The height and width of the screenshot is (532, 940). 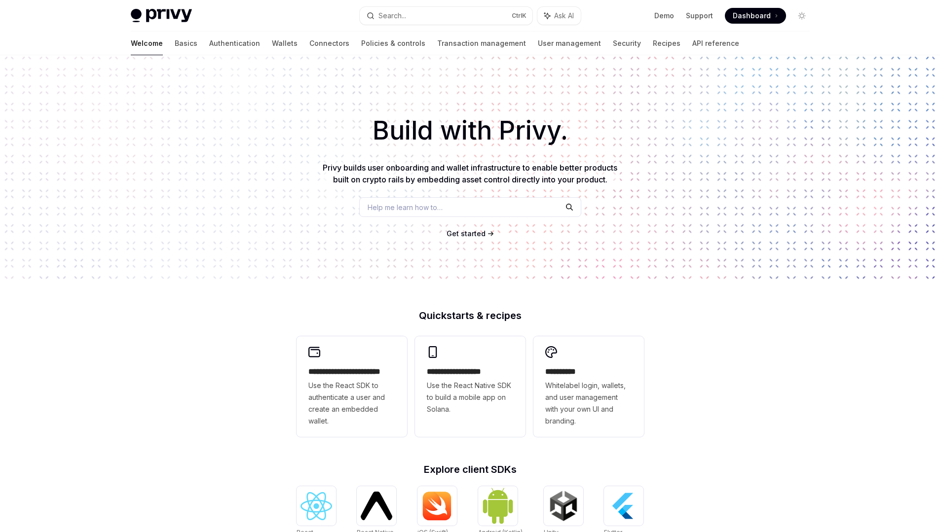 What do you see at coordinates (316, 506) in the screenshot?
I see `img: React` at bounding box center [316, 506].